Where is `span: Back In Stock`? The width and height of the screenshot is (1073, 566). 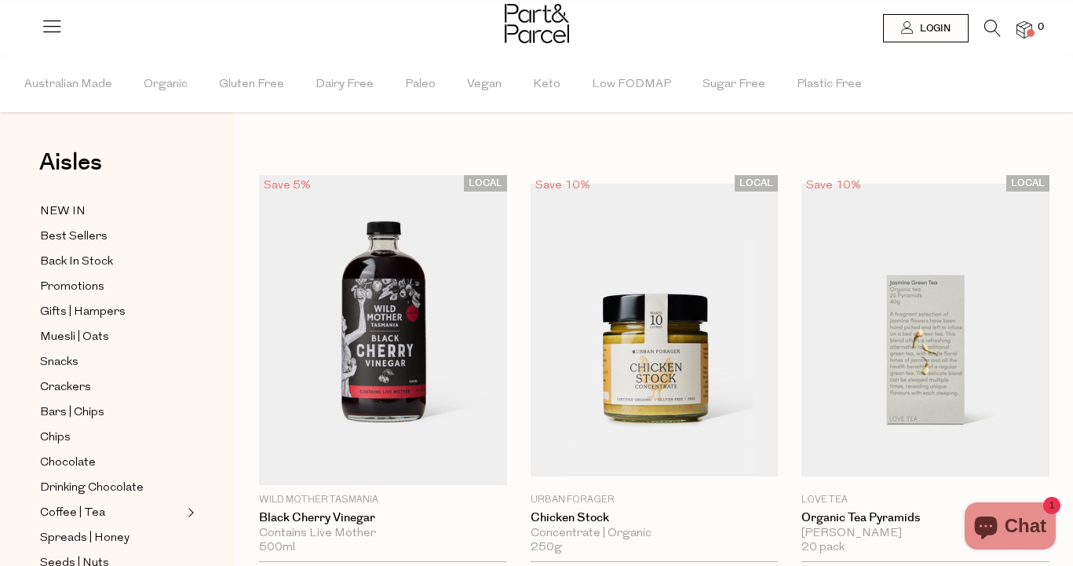
span: Back In Stock is located at coordinates (76, 262).